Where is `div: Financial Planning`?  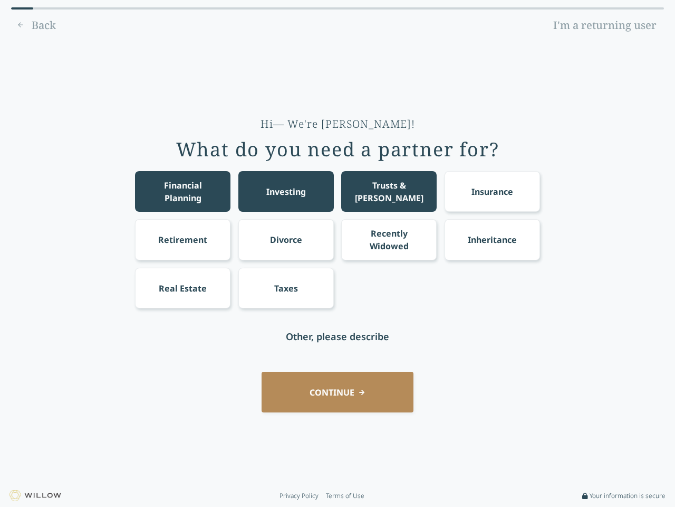 div: Financial Planning is located at coordinates (183, 192).